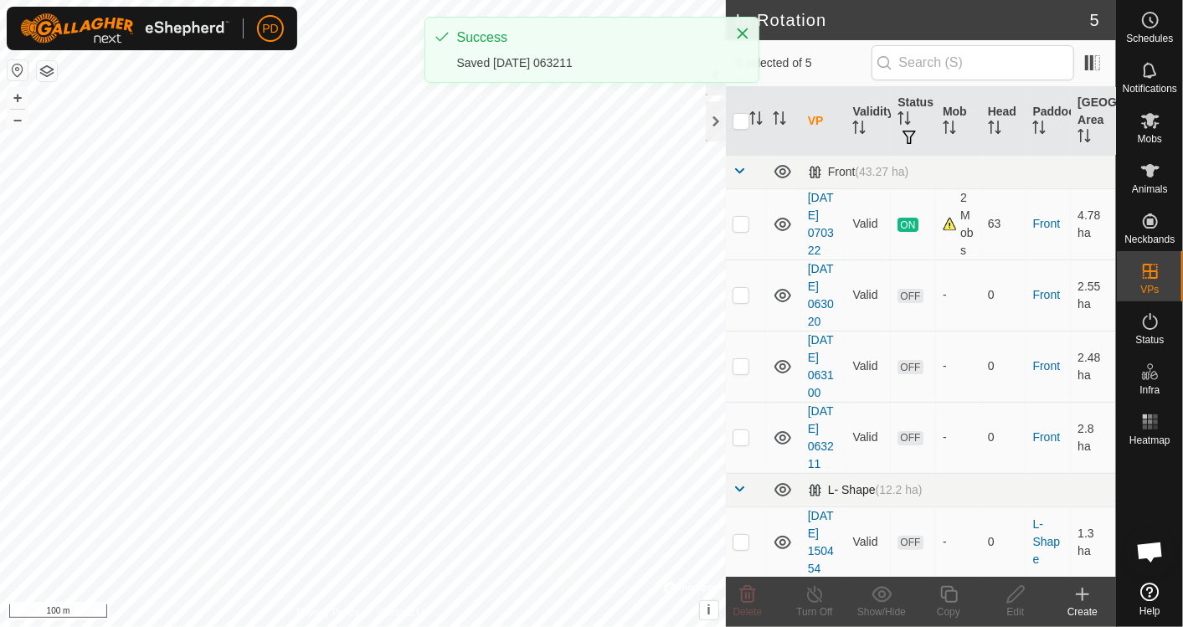 The height and width of the screenshot is (627, 1183). I want to click on th: Validity, so click(868, 121).